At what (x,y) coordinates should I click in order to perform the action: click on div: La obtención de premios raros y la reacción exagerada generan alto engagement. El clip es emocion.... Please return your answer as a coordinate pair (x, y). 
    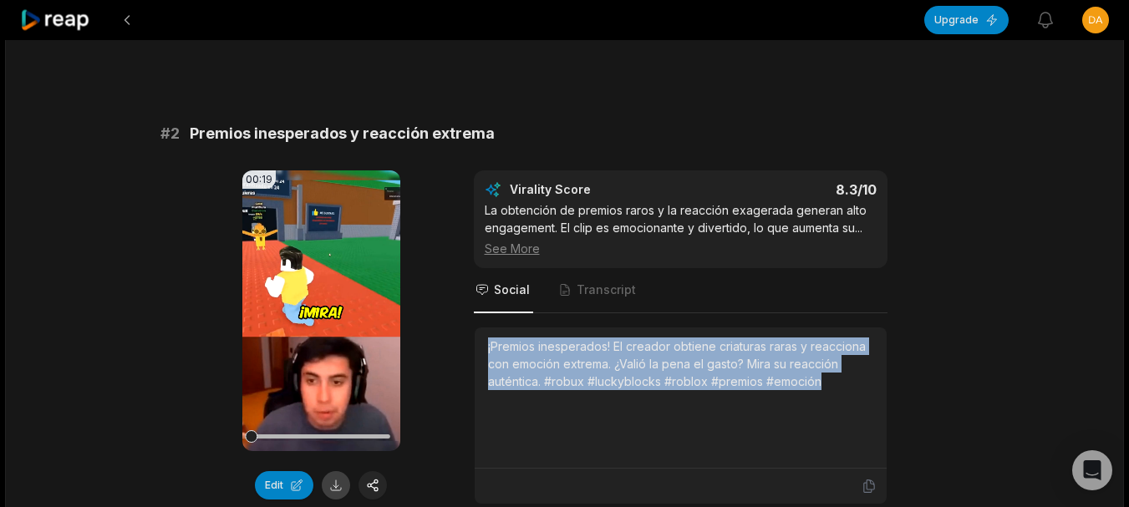
    Looking at the image, I should click on (680, 229).